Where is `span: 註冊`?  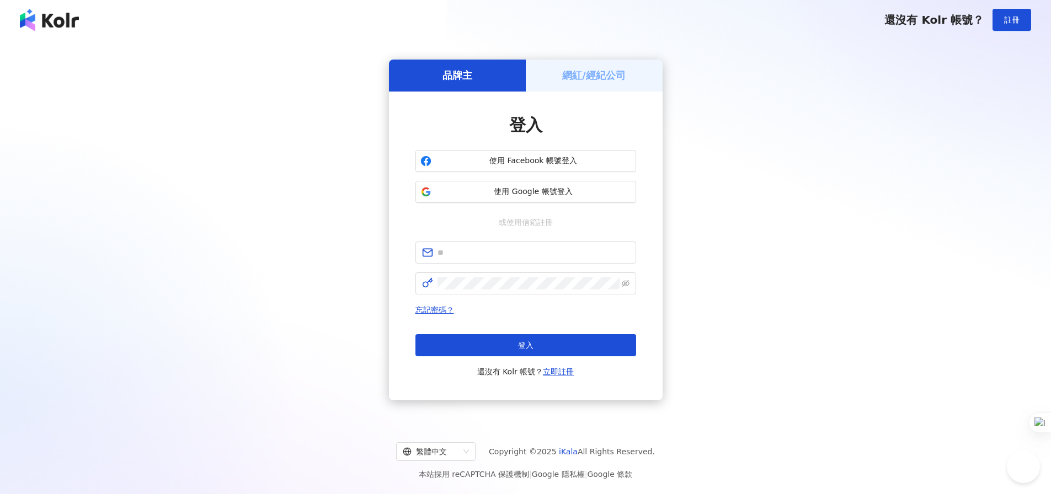 span: 註冊 is located at coordinates (1012, 20).